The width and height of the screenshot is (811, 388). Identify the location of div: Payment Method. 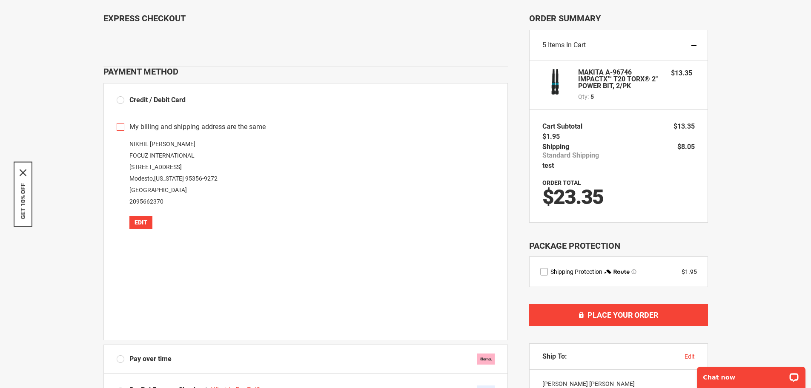
(306, 72).